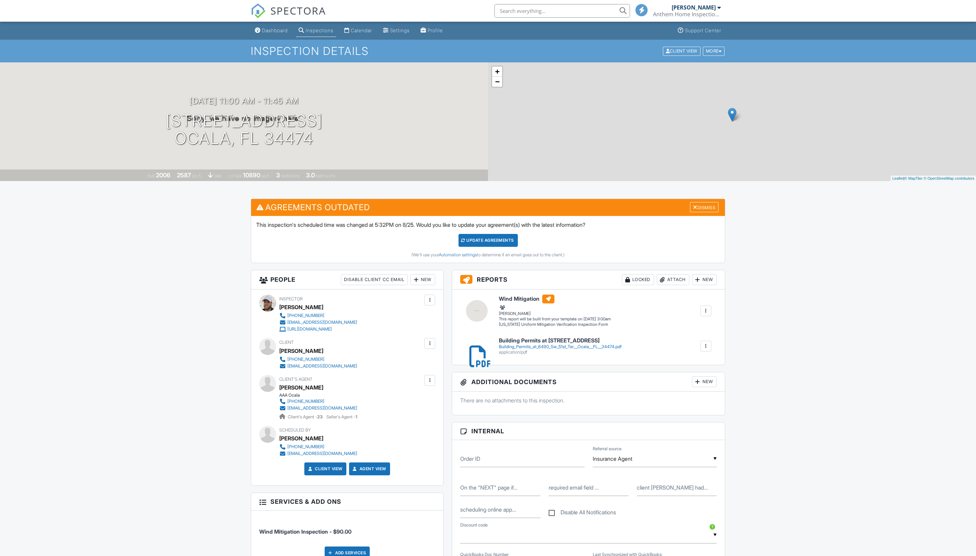 Image resolution: width=976 pixels, height=556 pixels. What do you see at coordinates (278, 175) in the screenshot?
I see `div: 3` at bounding box center [278, 175].